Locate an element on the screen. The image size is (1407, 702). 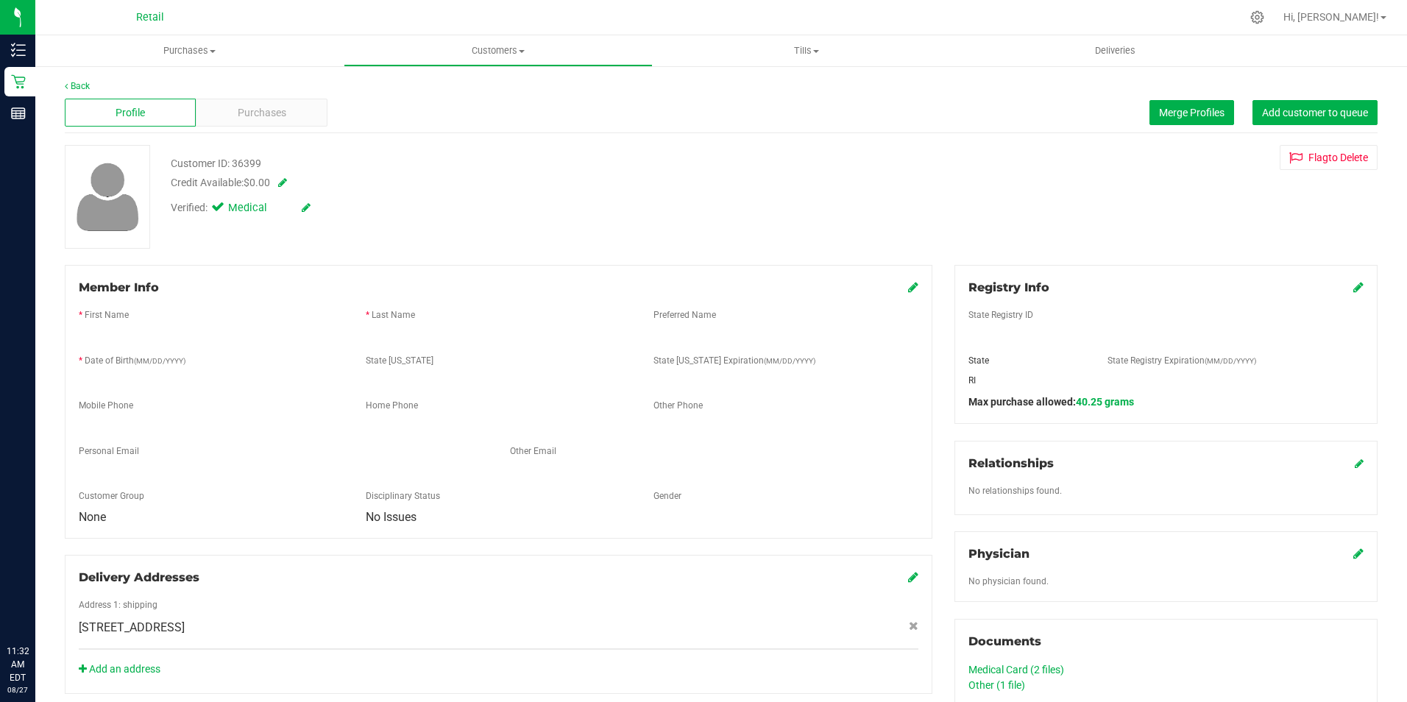
div: Credit Available: is located at coordinates (493, 182).